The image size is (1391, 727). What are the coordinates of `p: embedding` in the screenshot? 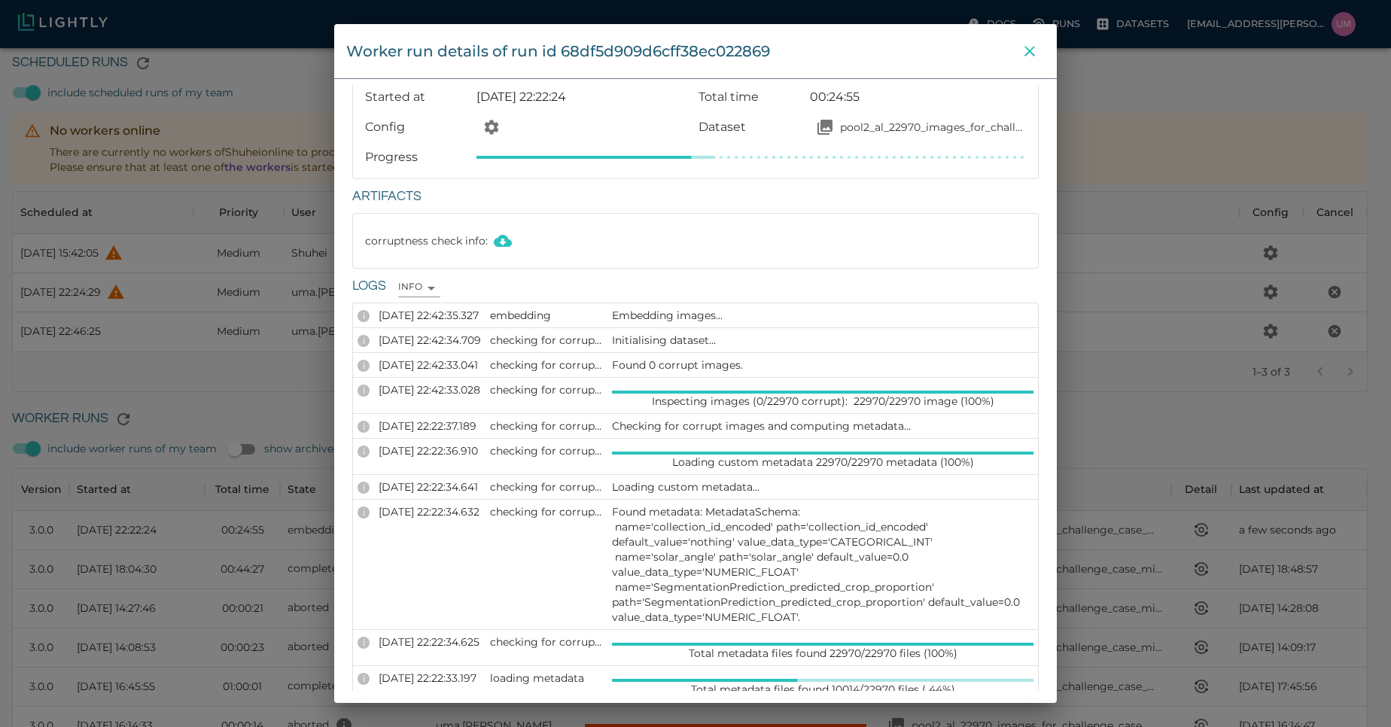 It's located at (546, 315).